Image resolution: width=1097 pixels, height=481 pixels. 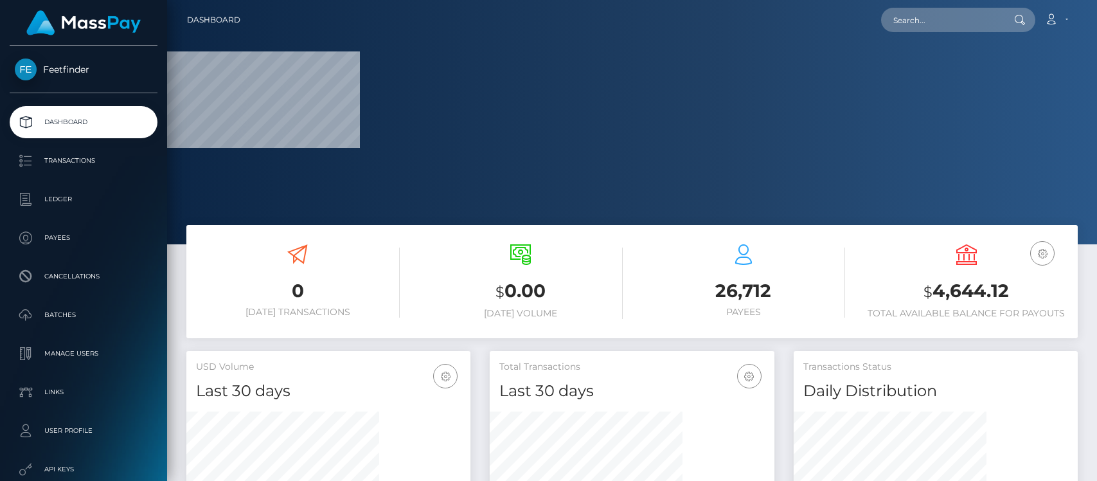 I want to click on p: User Profile, so click(x=84, y=430).